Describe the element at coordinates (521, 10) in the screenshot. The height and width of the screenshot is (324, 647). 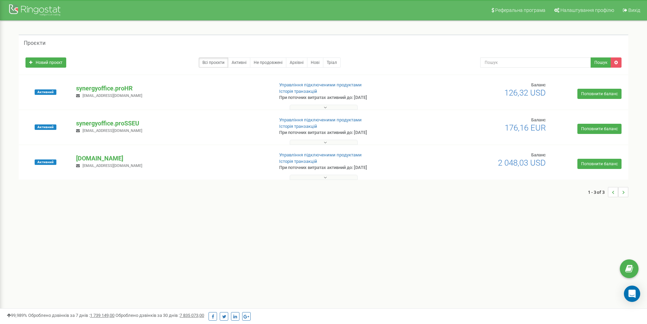
I see `span: Реферальна програма` at that location.